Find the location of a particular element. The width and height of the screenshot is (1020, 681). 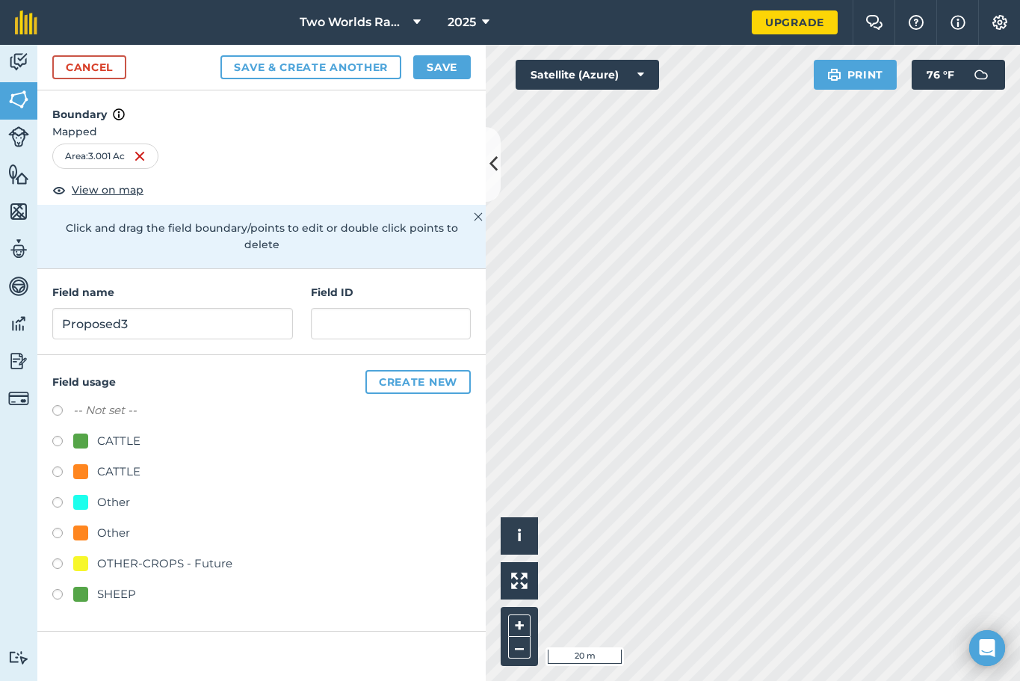

img: svg+xml;base64,PHN2ZyB4bWxucz0iaHR0cDovL3d3dy53My5vcmcvMjAwMC9zdmciIHdpZHRoPSIxNiIgaGVpZ2h0PSIyNC... is located at coordinates (140, 156).